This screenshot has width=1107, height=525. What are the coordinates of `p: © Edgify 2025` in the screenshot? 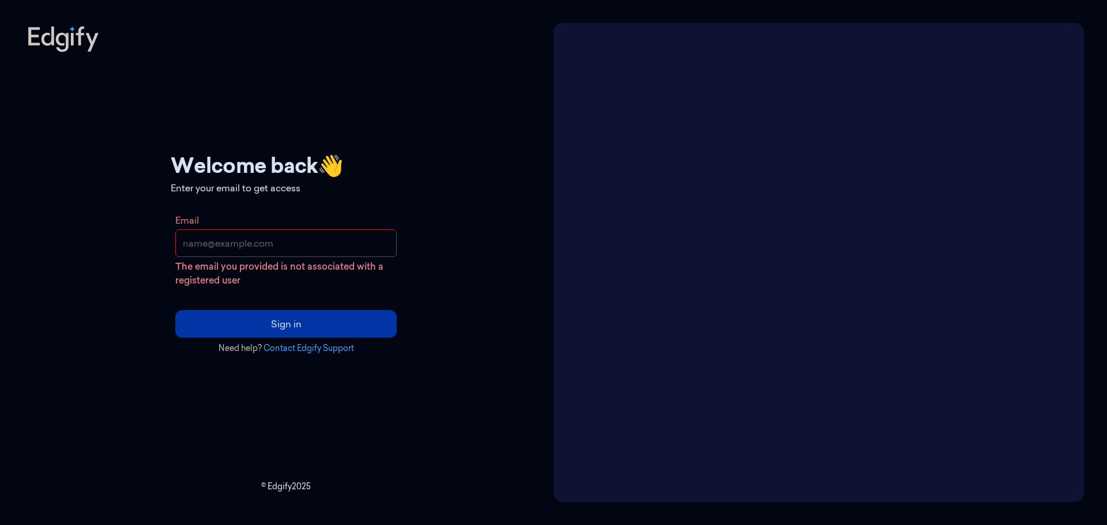 It's located at (286, 487).